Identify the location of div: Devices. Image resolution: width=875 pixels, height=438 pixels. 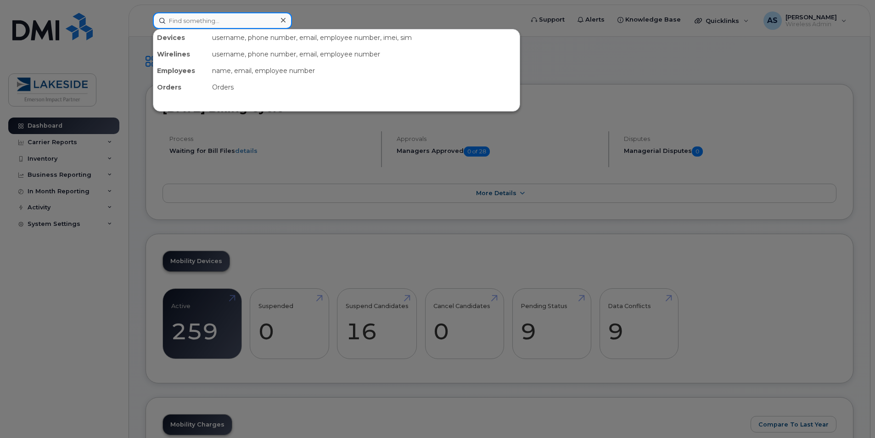
(181, 38).